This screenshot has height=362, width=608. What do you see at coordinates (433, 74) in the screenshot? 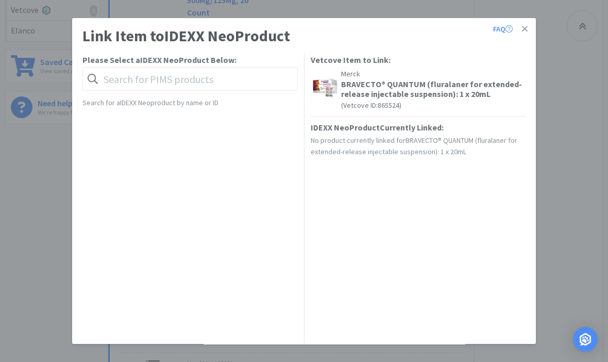
I see `h6: Merck` at bounding box center [433, 74].